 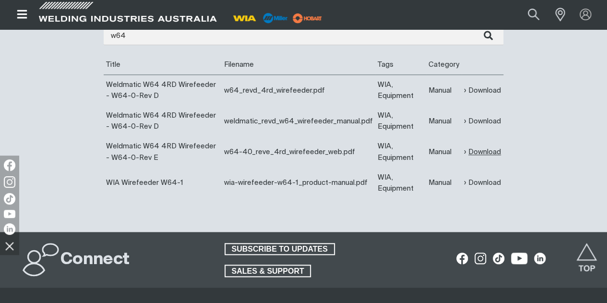 What do you see at coordinates (303, 35) in the screenshot?
I see `input: Enter search...` at bounding box center [303, 35].